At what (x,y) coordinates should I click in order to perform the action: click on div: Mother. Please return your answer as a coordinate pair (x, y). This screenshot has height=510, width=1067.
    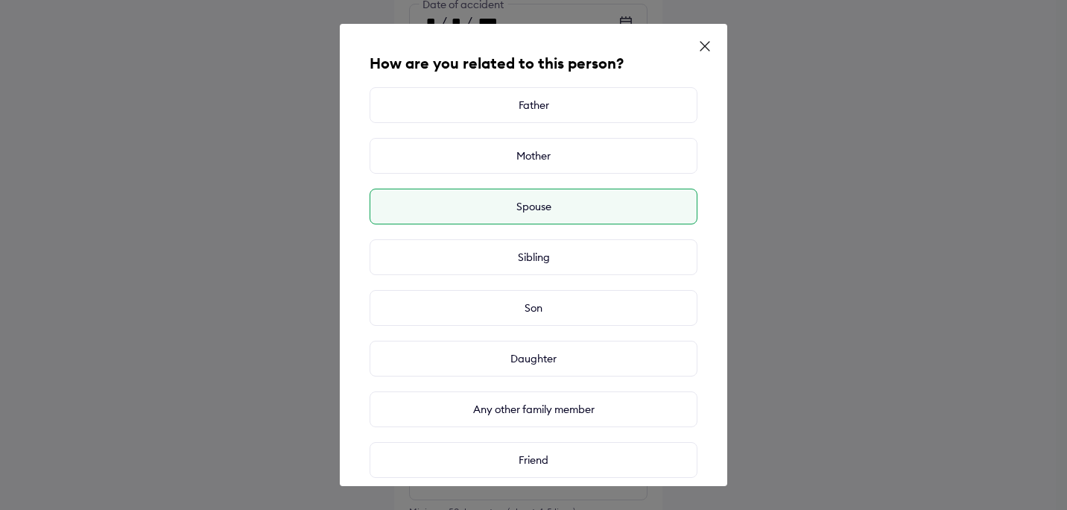
    Looking at the image, I should click on (534, 156).